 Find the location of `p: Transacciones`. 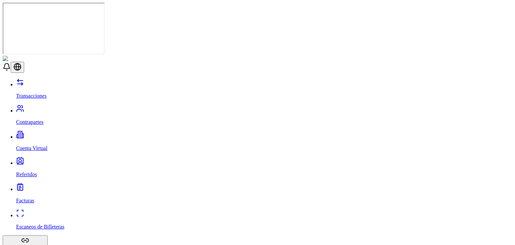

p: Transacciones is located at coordinates (264, 96).